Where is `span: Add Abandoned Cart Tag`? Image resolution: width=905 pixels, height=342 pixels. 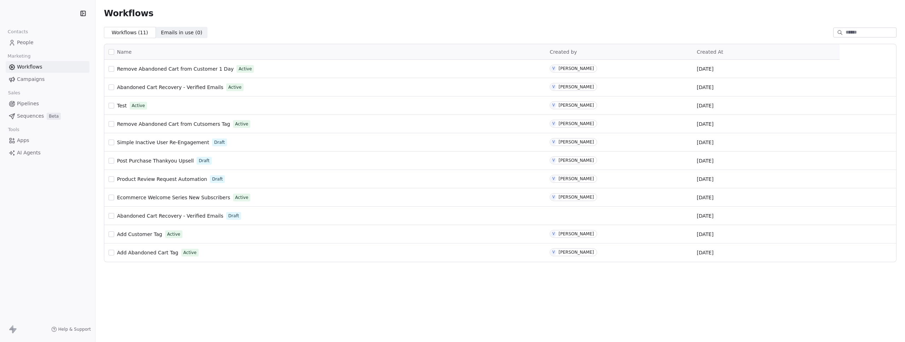
span: Add Abandoned Cart Tag is located at coordinates (148, 253).